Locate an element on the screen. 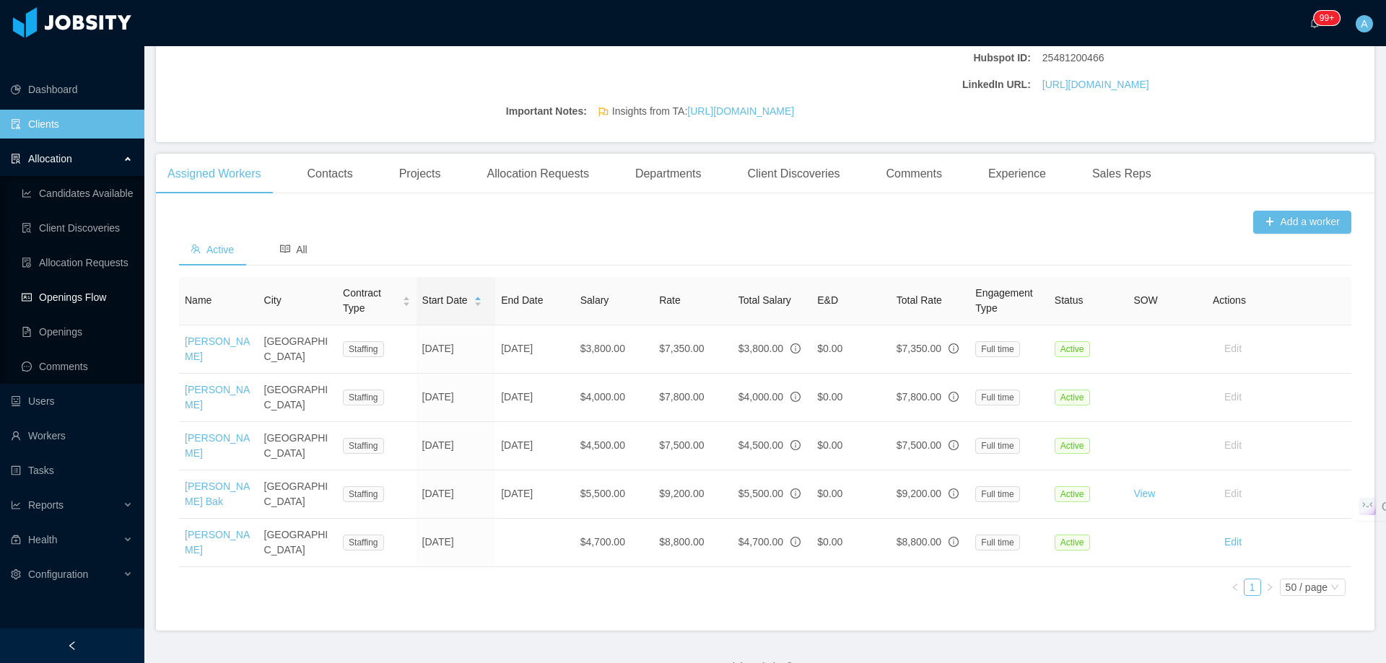 Image resolution: width=1386 pixels, height=663 pixels. div: Contacts is located at coordinates (330, 174).